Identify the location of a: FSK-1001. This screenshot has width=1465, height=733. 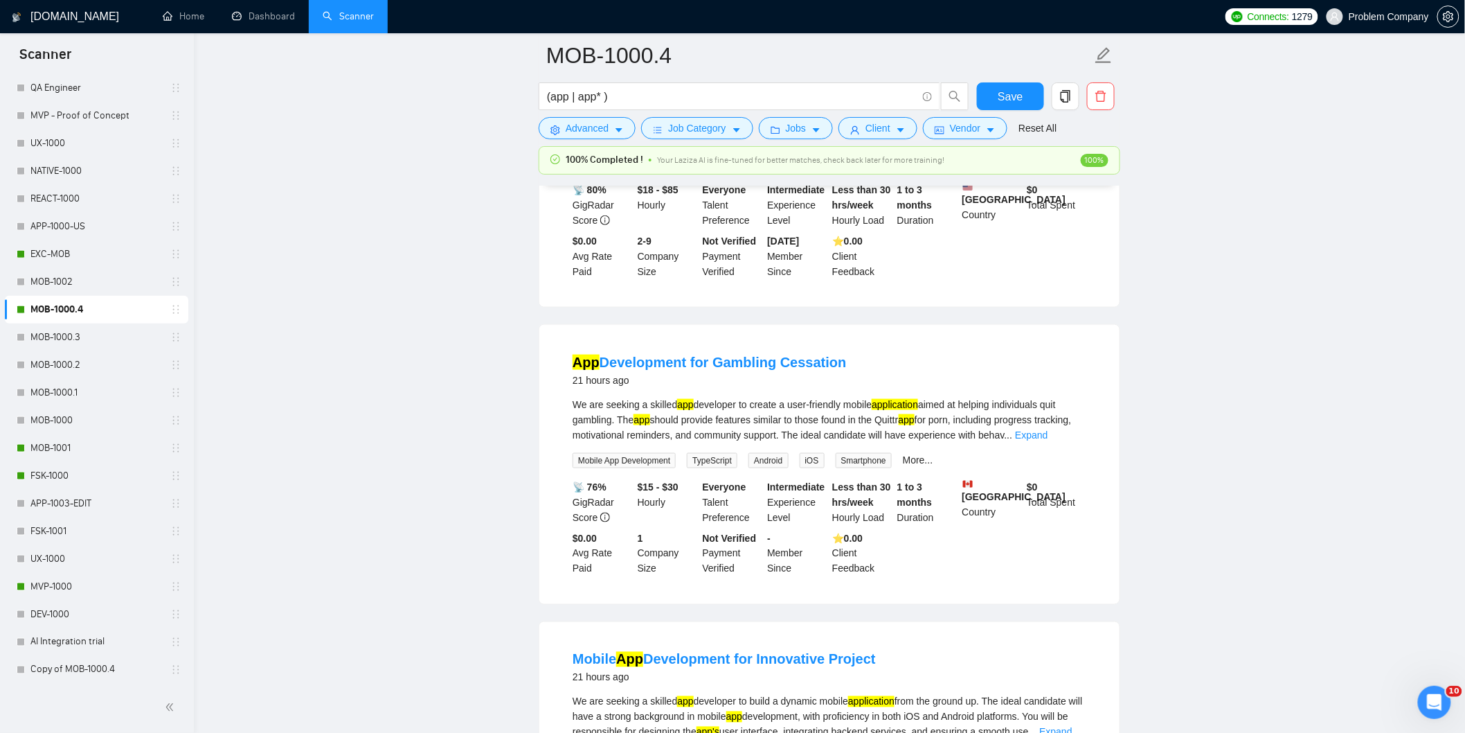
(96, 531).